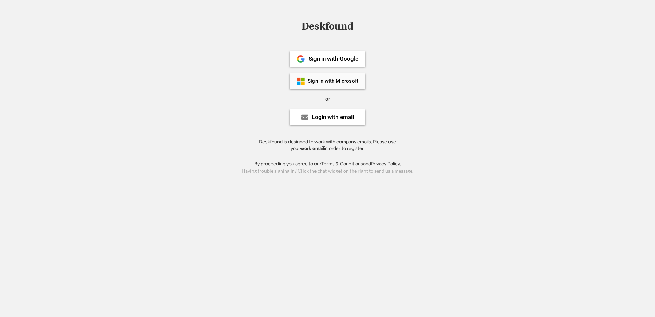 The height and width of the screenshot is (317, 655). Describe the element at coordinates (301, 59) in the screenshot. I see `img: 1024px-Google__G__Logo.svg.png` at that location.